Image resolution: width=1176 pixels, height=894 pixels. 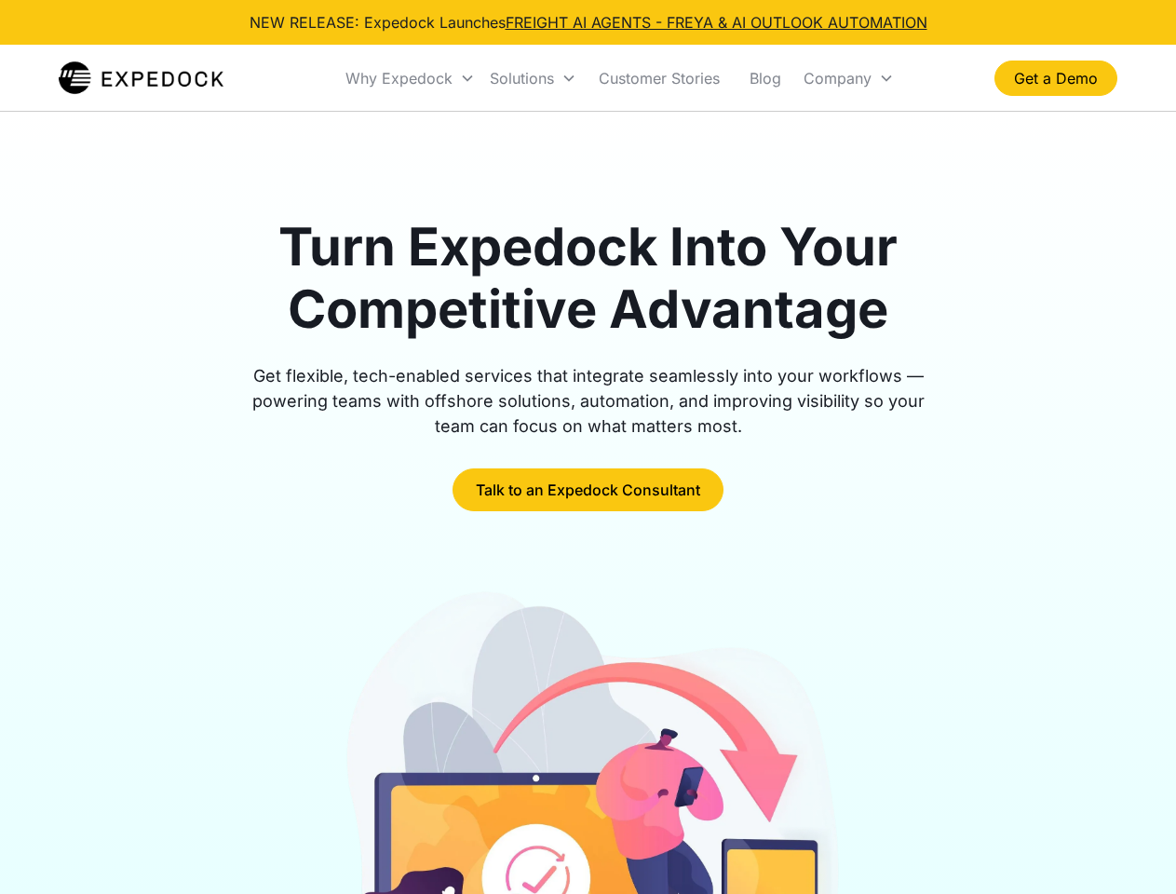 I want to click on a: Blog, so click(x=765, y=78).